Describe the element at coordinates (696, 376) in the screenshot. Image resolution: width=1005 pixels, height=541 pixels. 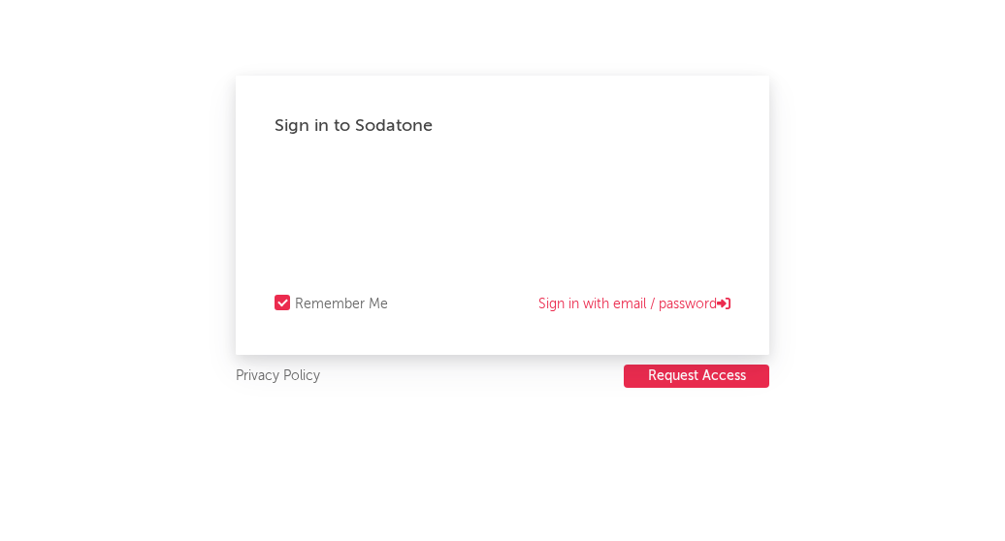
I see `button: Request Access` at that location.